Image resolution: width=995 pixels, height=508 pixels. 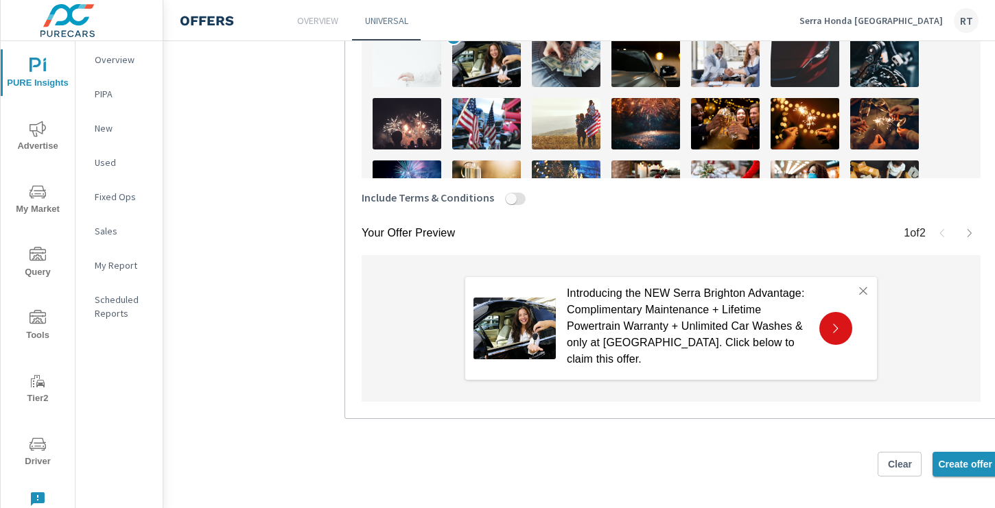 I want to click on p: Fixed Ops, so click(x=123, y=197).